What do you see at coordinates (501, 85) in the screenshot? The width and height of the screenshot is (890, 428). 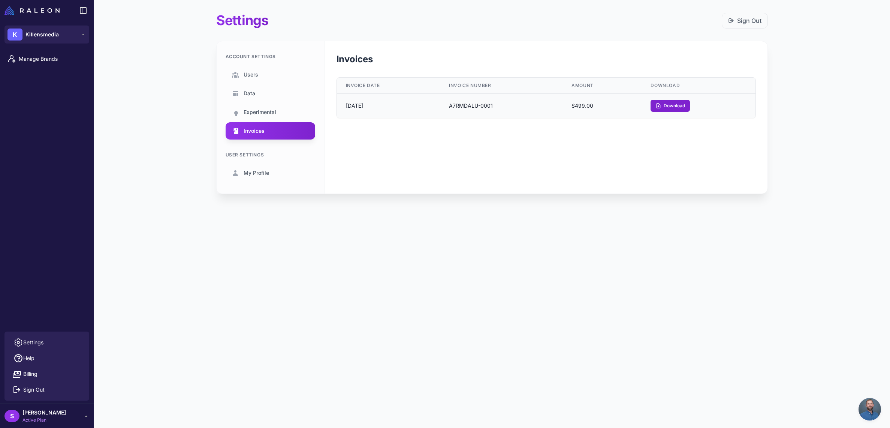 I see `th: Invoice Number` at bounding box center [501, 85].